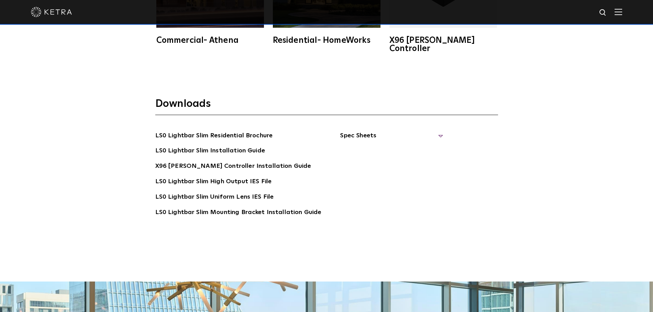  Describe the element at coordinates (327, 106) in the screenshot. I see `h3: Downloads` at that location.